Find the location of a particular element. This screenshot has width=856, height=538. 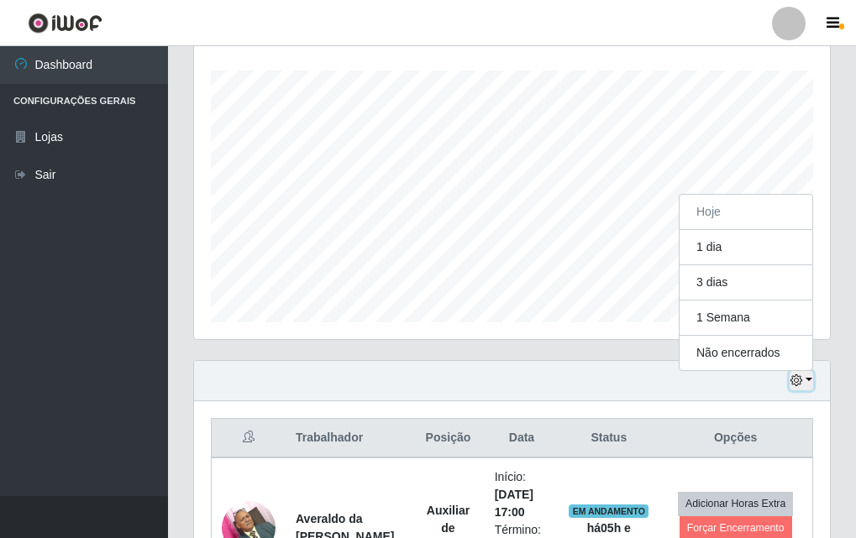

th: Opções is located at coordinates (735, 438).